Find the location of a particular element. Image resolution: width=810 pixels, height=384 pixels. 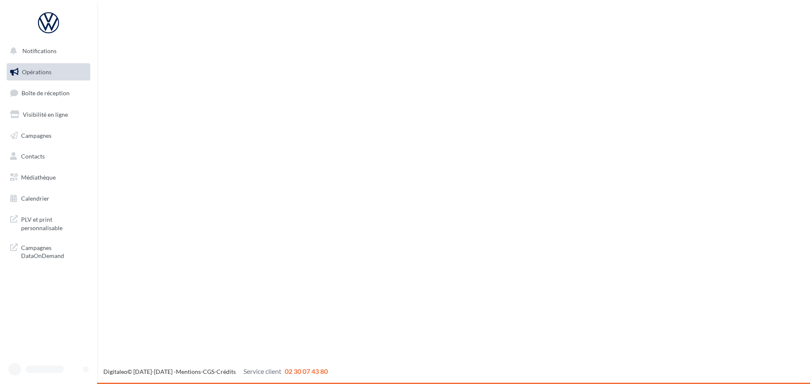

a: Campagnes DataOnDemand is located at coordinates (49, 251).